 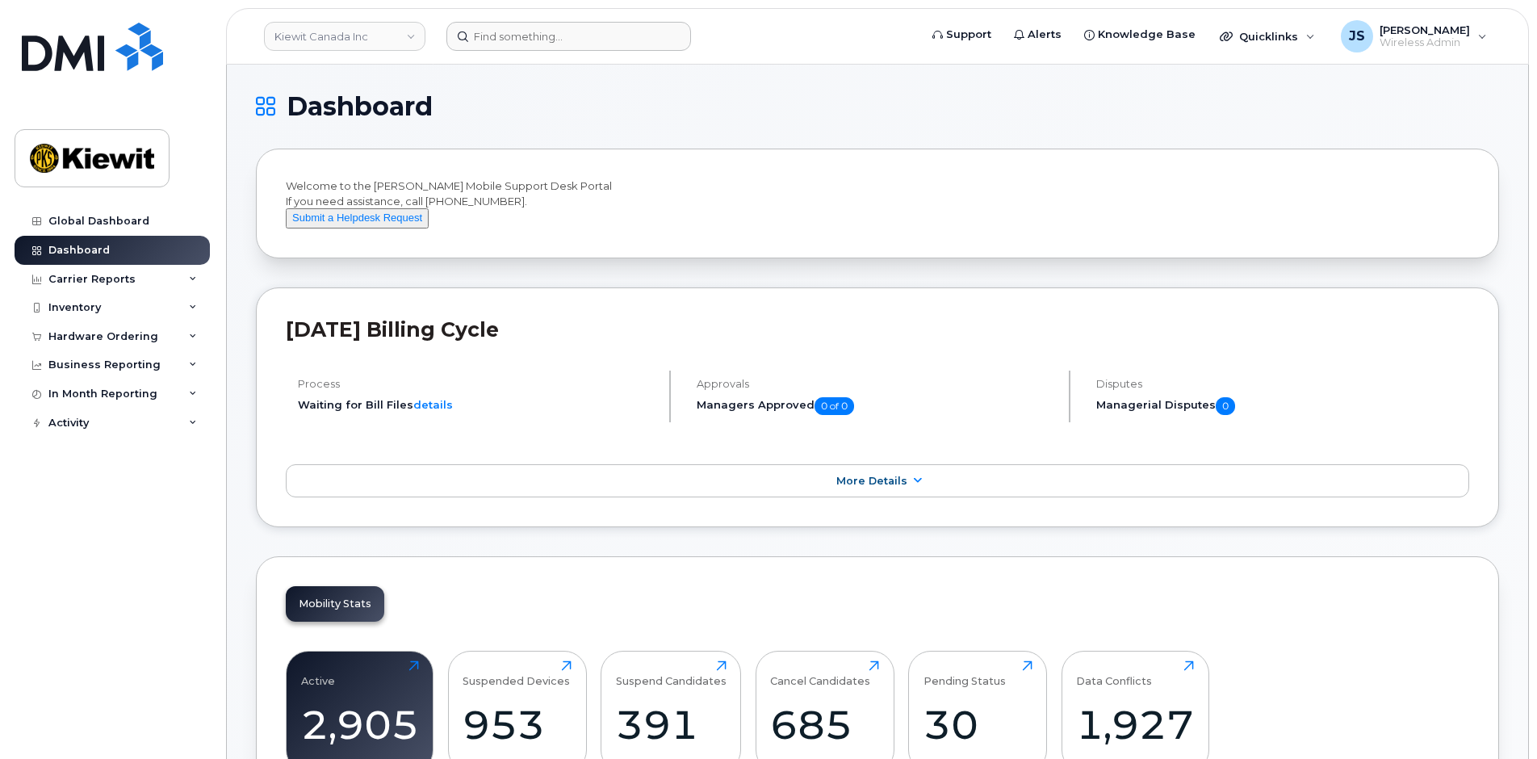 What do you see at coordinates (977, 724) in the screenshot?
I see `div: 30` at bounding box center [977, 724].